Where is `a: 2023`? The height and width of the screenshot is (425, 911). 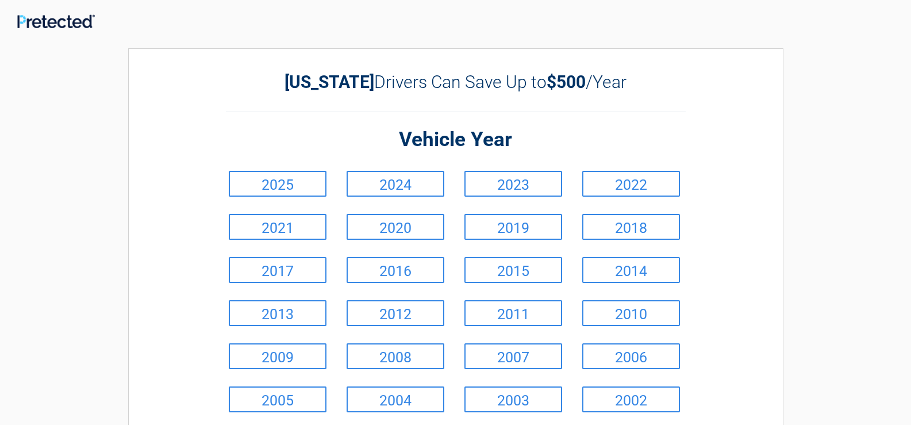 a: 2023 is located at coordinates (513, 183).